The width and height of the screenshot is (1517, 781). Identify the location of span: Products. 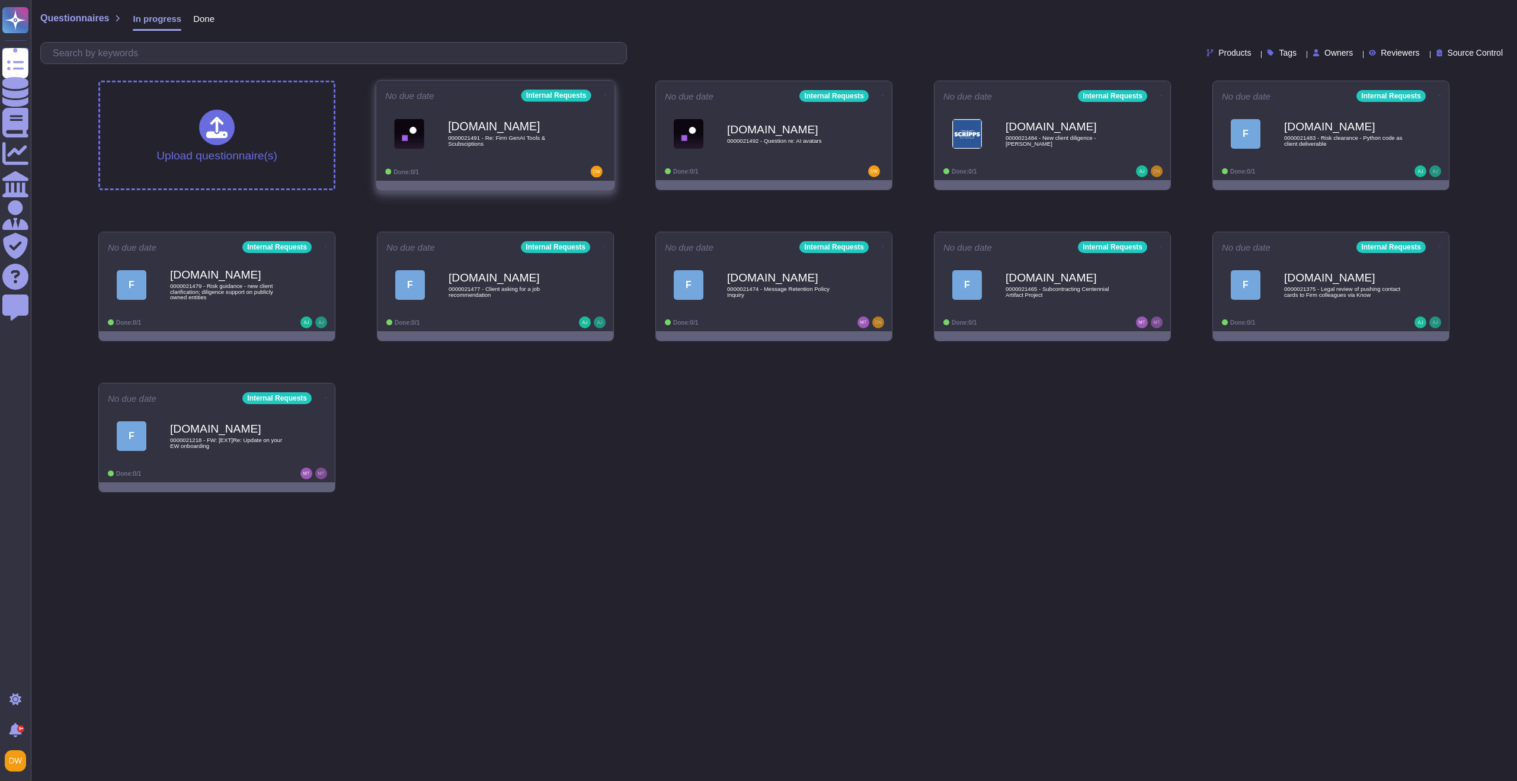
(1234, 53).